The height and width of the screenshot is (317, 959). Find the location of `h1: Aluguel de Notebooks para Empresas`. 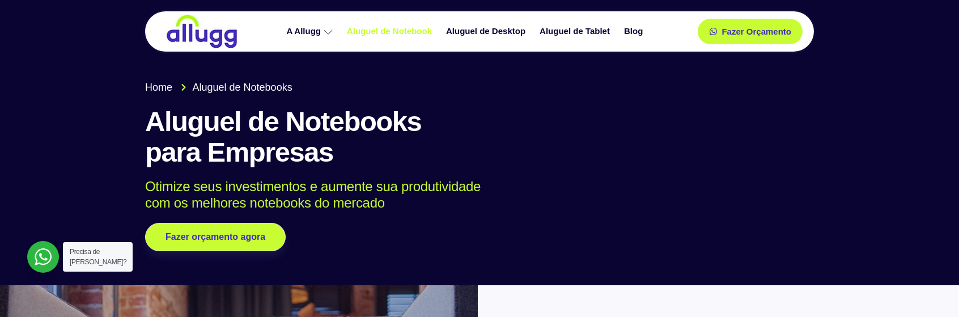

h1: Aluguel de Notebooks para Empresas is located at coordinates (479, 137).